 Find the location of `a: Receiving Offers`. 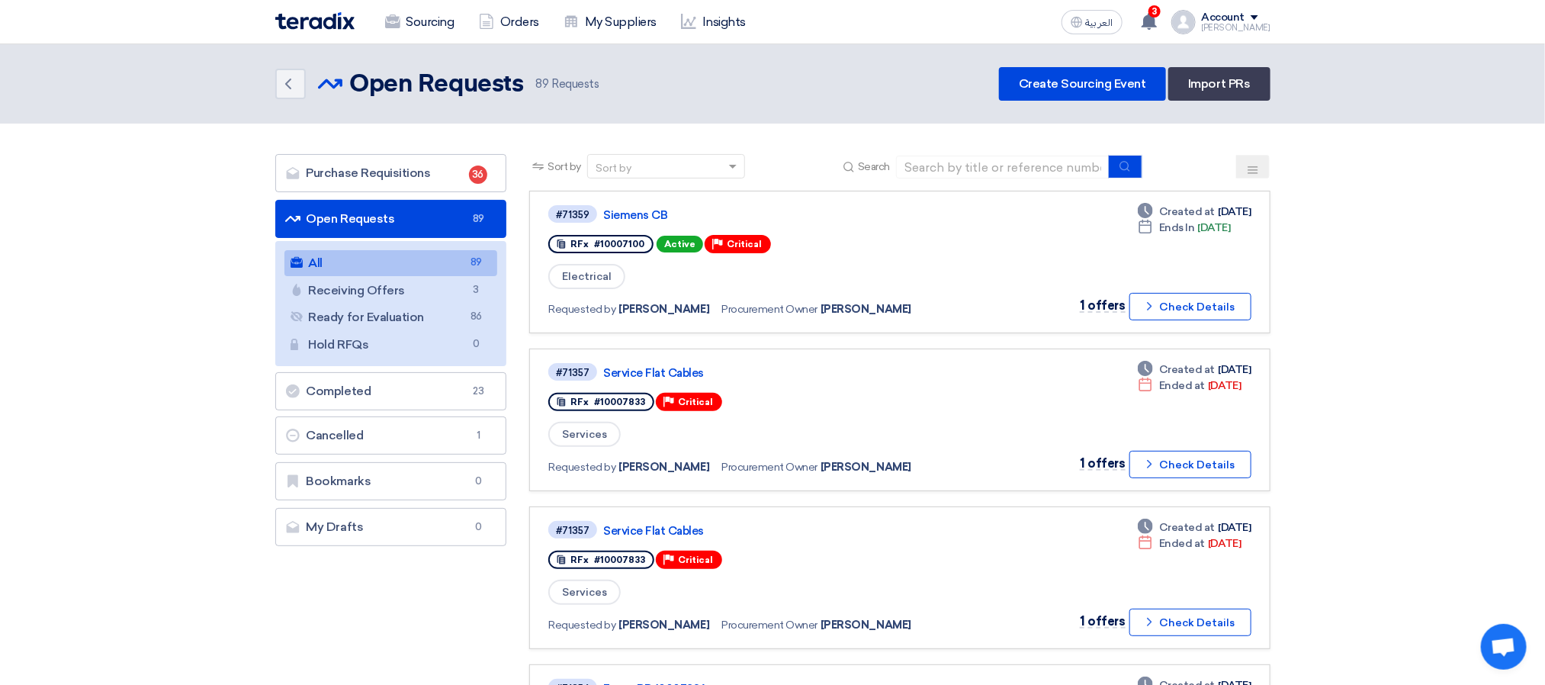

a: Receiving Offers is located at coordinates (391, 291).